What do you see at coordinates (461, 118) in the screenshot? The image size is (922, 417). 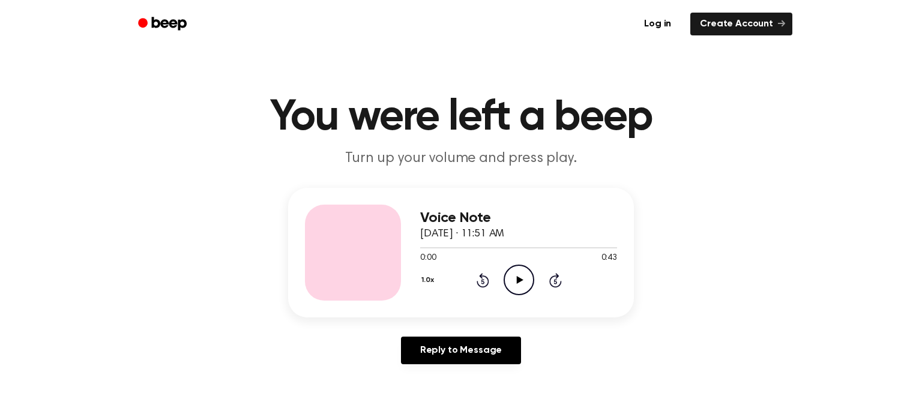 I see `h1: You were left a beep` at bounding box center [461, 118].